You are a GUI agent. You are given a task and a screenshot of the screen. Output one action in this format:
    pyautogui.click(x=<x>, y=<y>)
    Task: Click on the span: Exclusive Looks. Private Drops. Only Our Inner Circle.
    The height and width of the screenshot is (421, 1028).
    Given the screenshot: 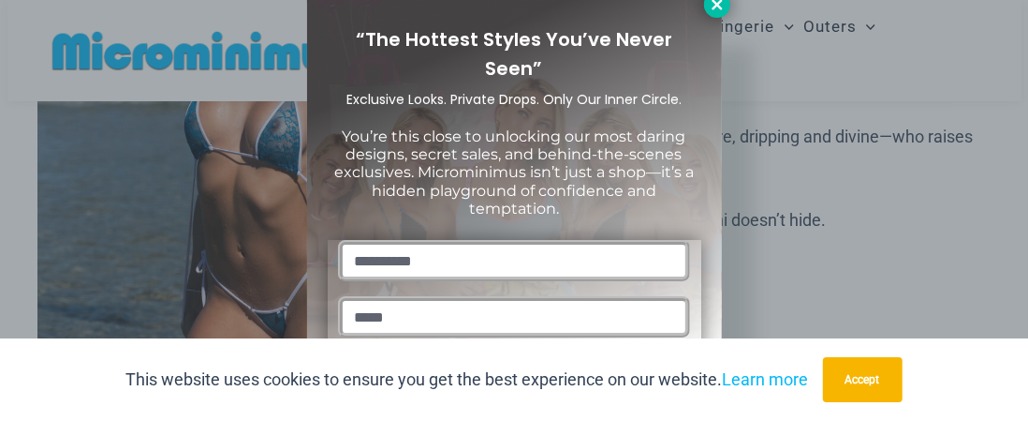 What is the action you would take?
    pyautogui.click(x=514, y=99)
    